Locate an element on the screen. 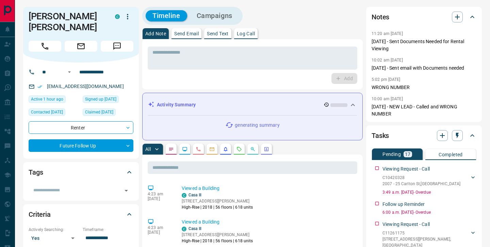 Image resolution: width=490 pixels, height=247 pixels. div: Future Follow Up is located at coordinates (81, 146).